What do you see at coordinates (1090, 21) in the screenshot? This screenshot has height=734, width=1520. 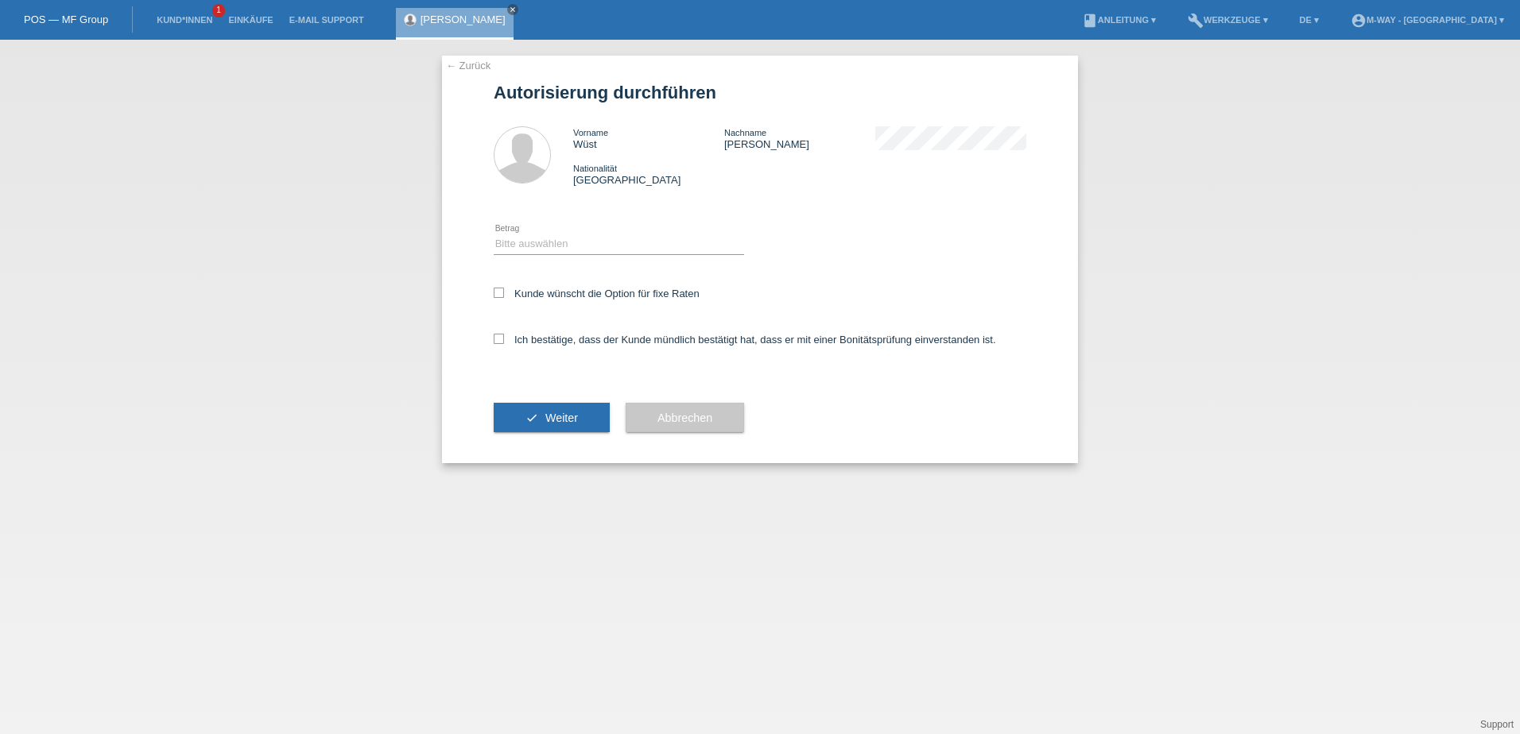 I see `i: book` at bounding box center [1090, 21].